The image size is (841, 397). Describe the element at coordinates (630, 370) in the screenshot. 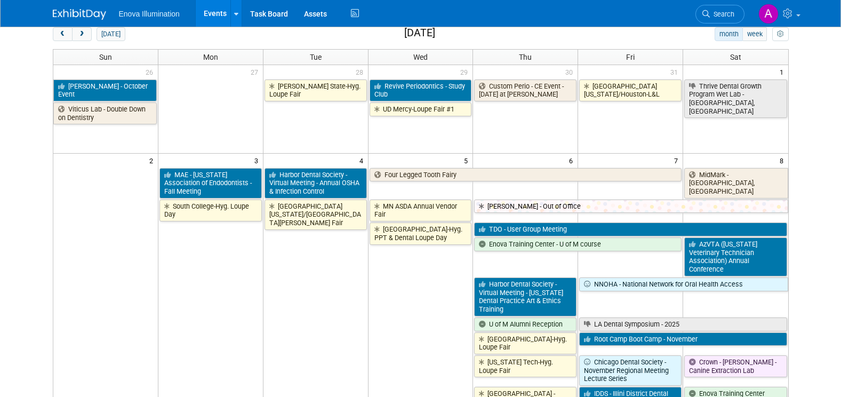

I see `a: Chicago Dental Society - November Regional Meeting Lecture Series` at that location.